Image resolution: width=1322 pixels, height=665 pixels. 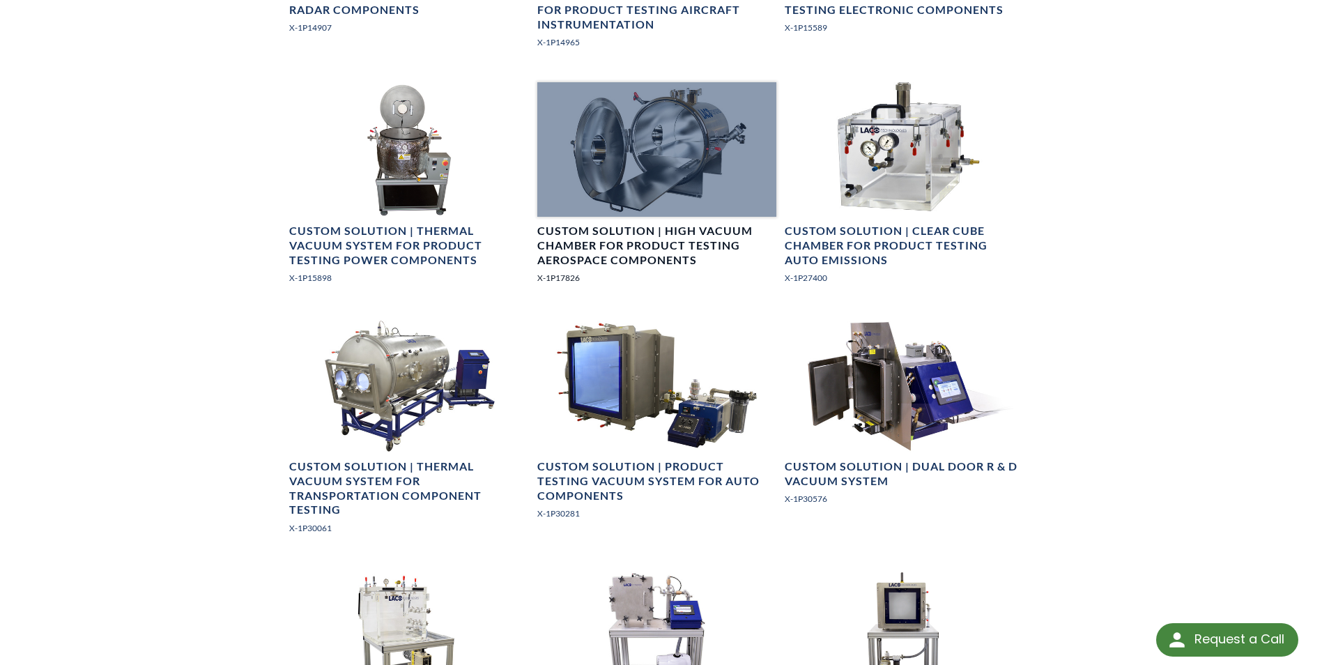 I want to click on p: X-1P15898, so click(x=408, y=277).